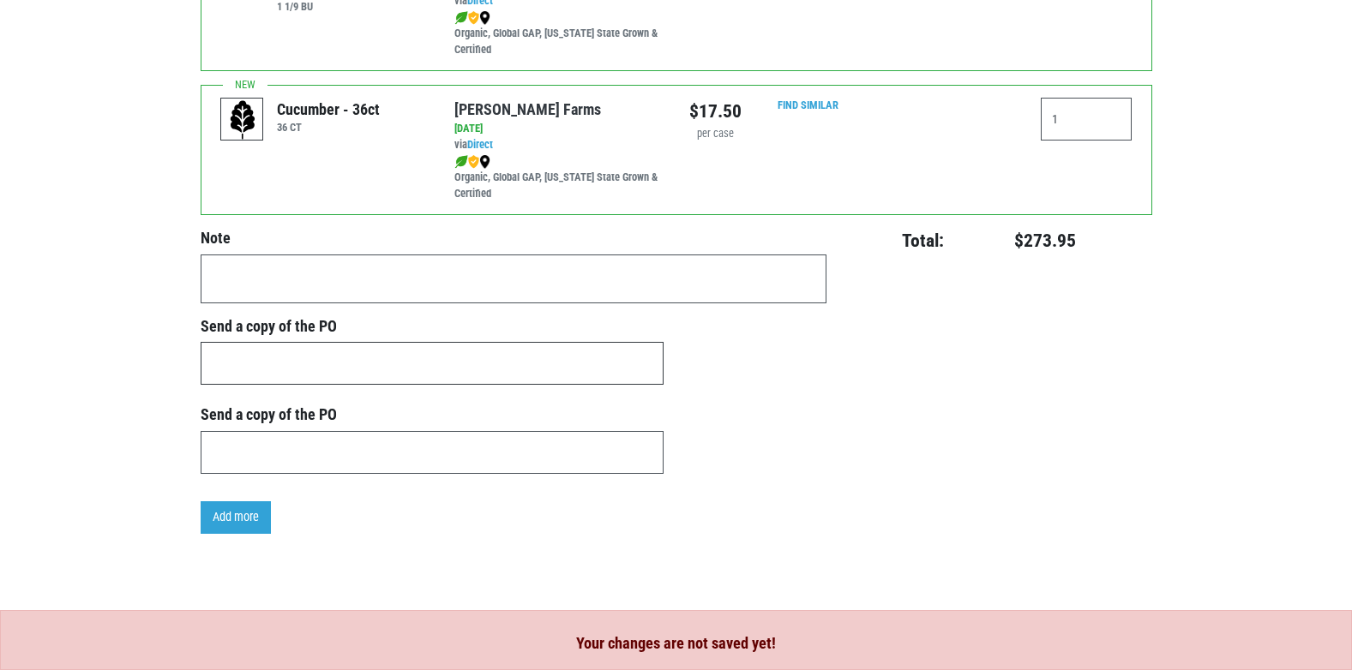 The width and height of the screenshot is (1352, 670). Describe the element at coordinates (236, 518) in the screenshot. I see `a: Add more` at that location.